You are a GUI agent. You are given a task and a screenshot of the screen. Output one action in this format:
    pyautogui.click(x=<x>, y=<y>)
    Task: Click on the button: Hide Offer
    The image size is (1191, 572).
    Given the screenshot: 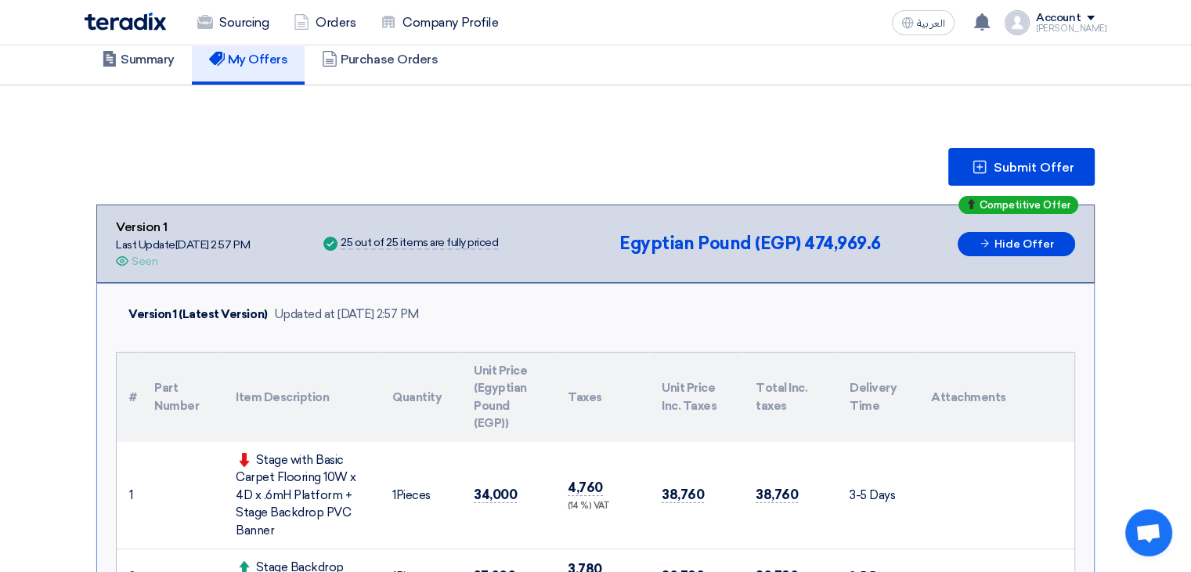 What is the action you would take?
    pyautogui.click(x=1016, y=243)
    